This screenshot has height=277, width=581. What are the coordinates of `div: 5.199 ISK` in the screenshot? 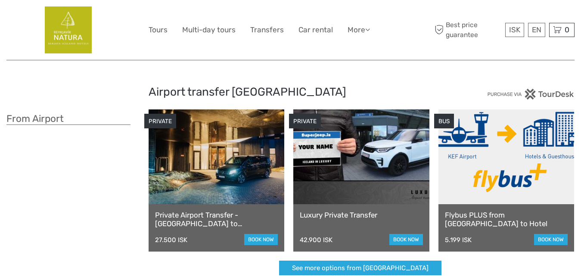 It's located at (458, 240).